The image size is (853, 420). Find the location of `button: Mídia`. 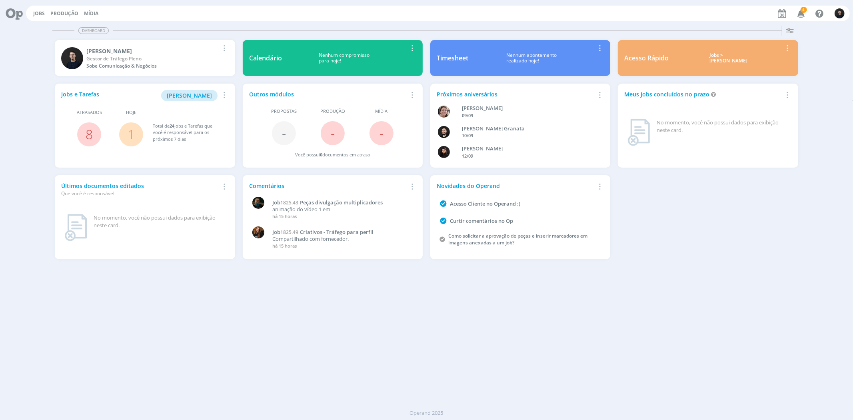

button: Mídia is located at coordinates (91, 14).